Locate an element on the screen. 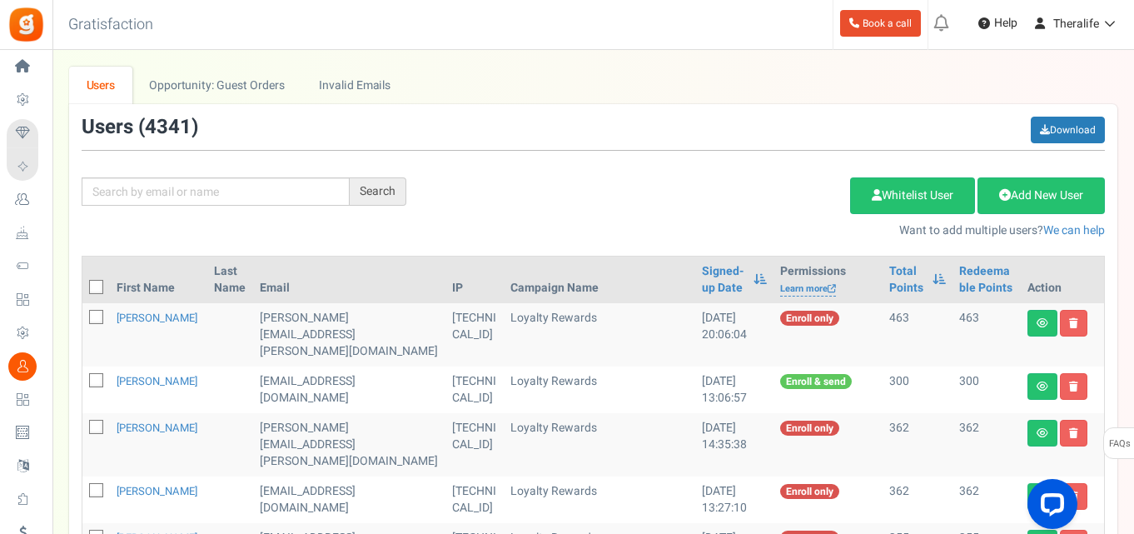 The height and width of the screenshot is (534, 1134). a: Signed-up Date is located at coordinates (724, 280).